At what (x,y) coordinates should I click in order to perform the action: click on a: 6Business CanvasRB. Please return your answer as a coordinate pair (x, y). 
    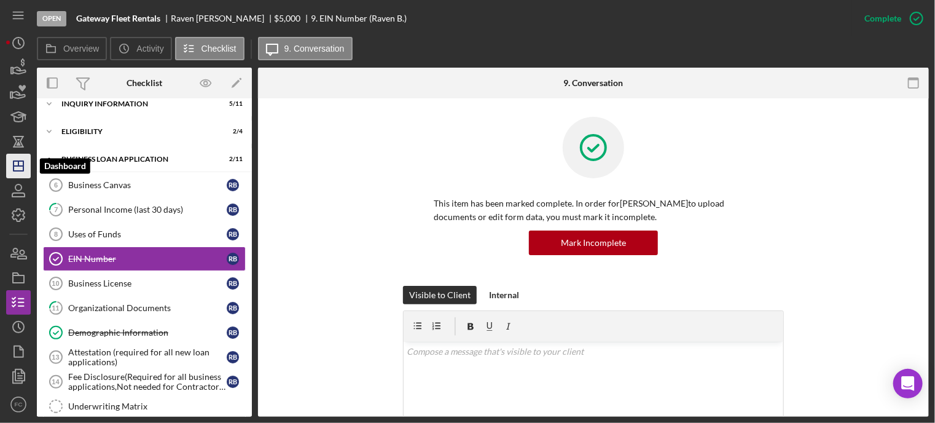
    Looking at the image, I should click on (144, 185).